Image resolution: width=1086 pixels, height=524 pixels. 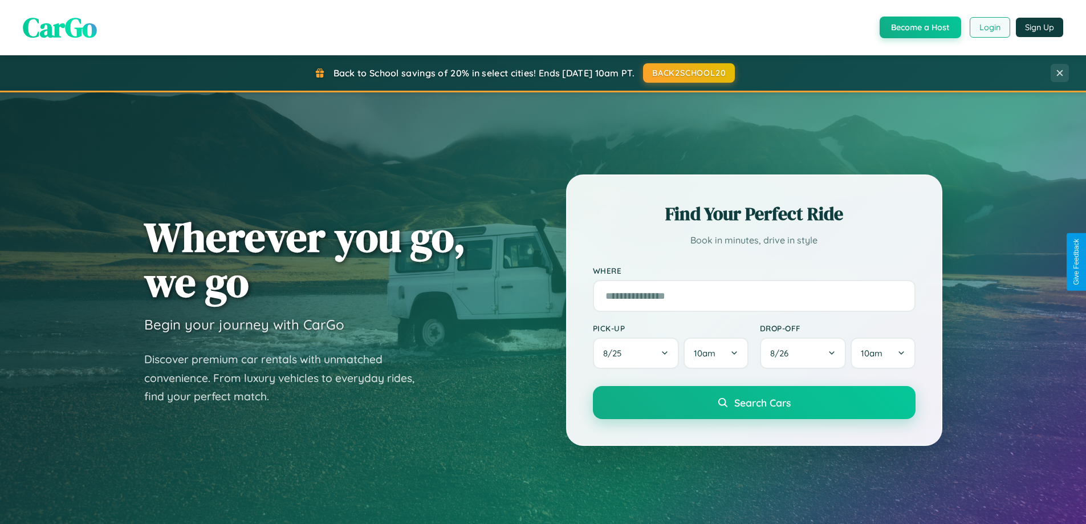 What do you see at coordinates (1077, 262) in the screenshot?
I see `div: Give Feedback` at bounding box center [1077, 262].